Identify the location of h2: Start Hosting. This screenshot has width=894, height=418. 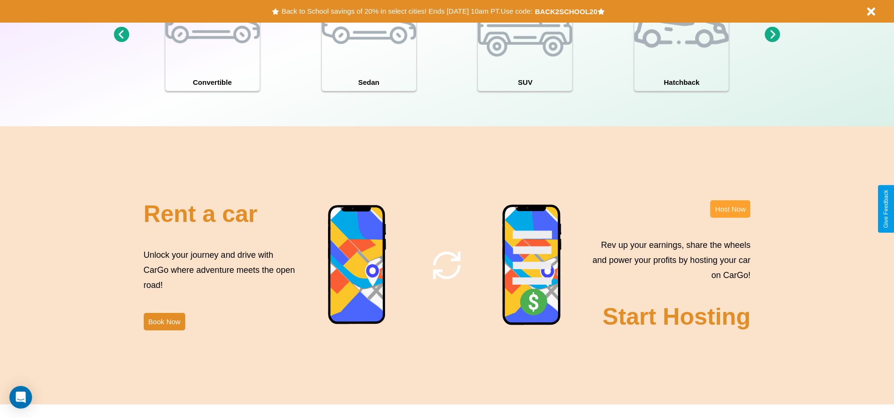
(677, 317).